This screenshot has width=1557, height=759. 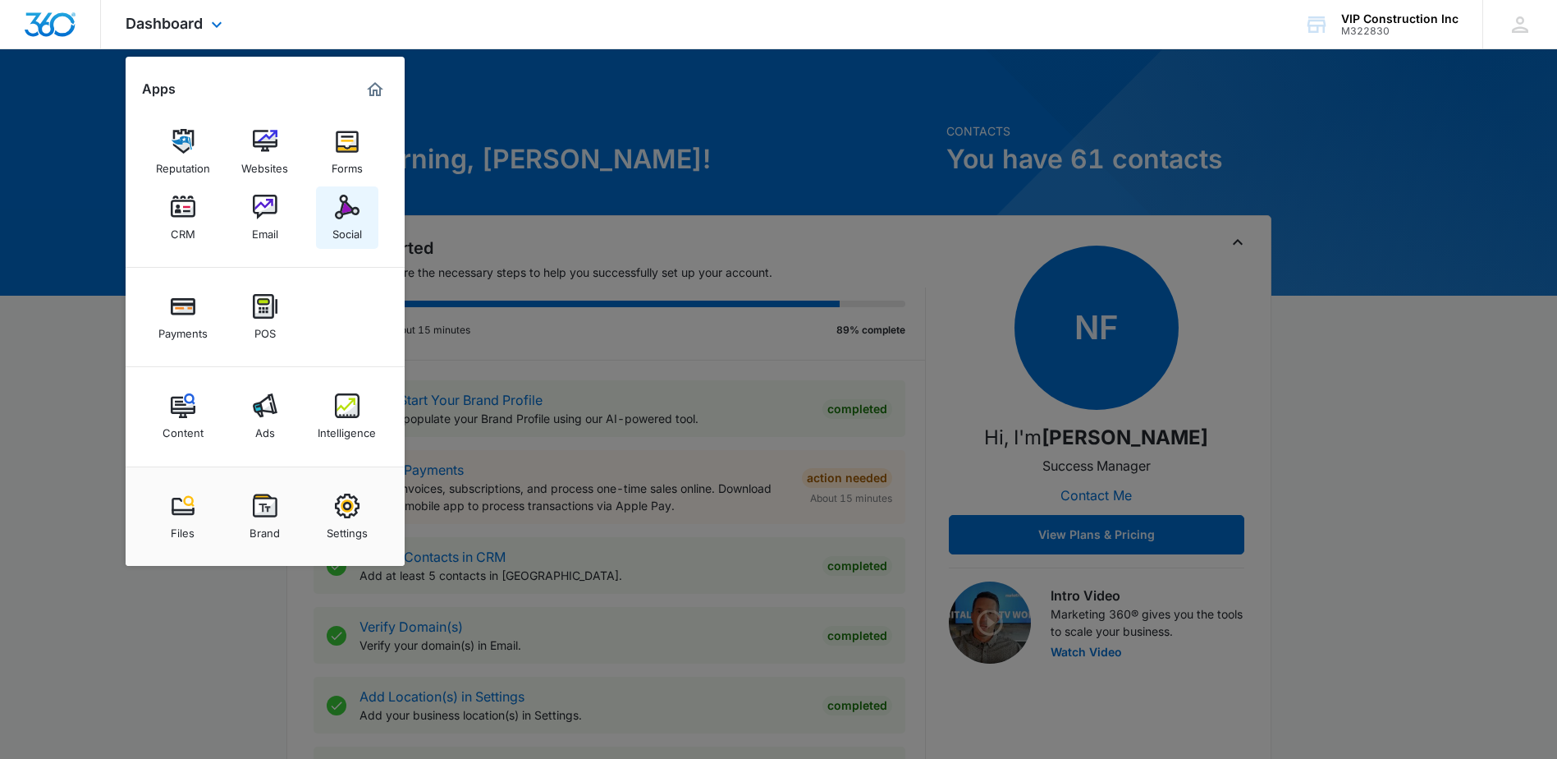 What do you see at coordinates (182, 529) in the screenshot?
I see `div: Files` at bounding box center [182, 529].